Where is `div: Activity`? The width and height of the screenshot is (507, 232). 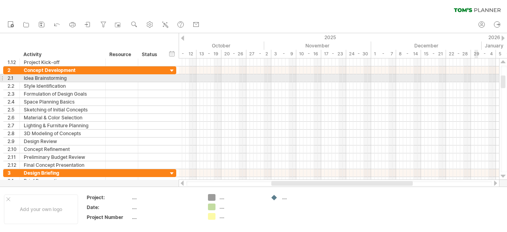 div: Activity is located at coordinates (62, 55).